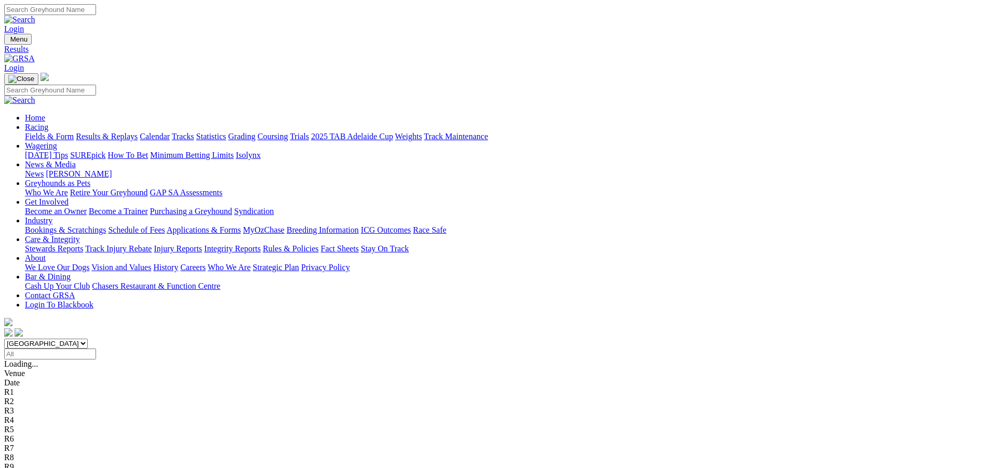  Describe the element at coordinates (106, 136) in the screenshot. I see `a: Results & Replays` at that location.